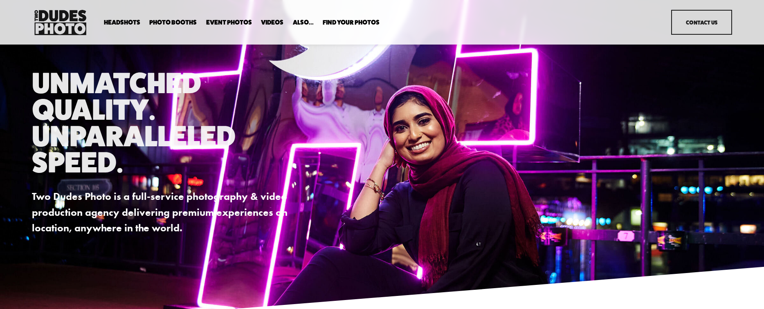 The width and height of the screenshot is (764, 309). What do you see at coordinates (122, 23) in the screenshot?
I see `span: Headshots` at bounding box center [122, 23].